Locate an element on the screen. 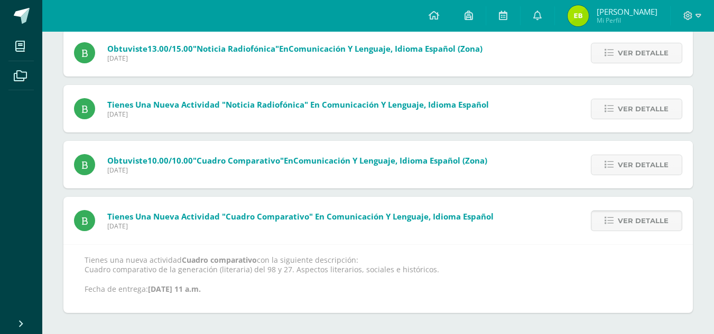 The width and height of the screenshot is (714, 334). span: "Cuadro comparativo" is located at coordinates (238, 161).